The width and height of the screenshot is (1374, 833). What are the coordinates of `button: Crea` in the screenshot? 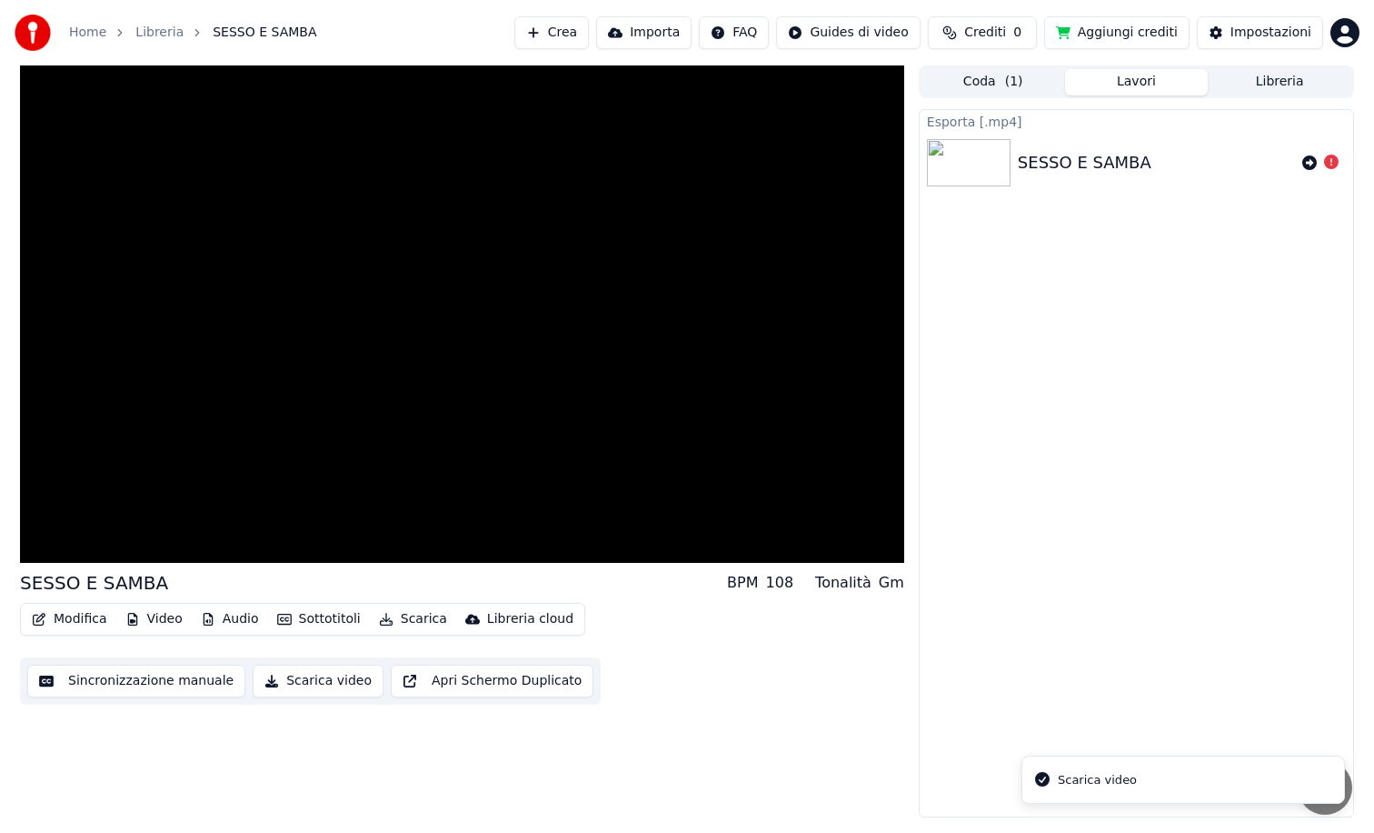 It's located at (552, 33).